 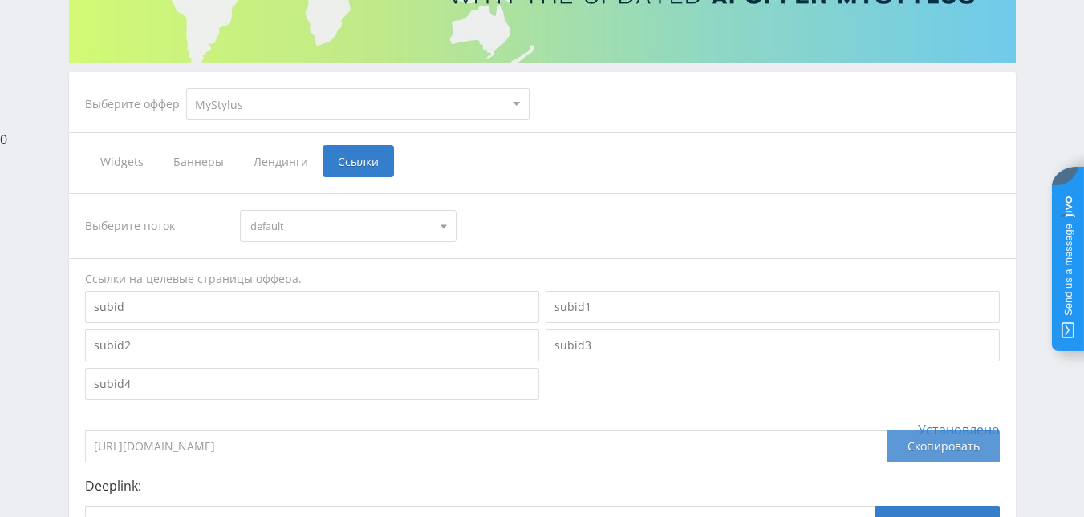 I want to click on span: default, so click(x=341, y=226).